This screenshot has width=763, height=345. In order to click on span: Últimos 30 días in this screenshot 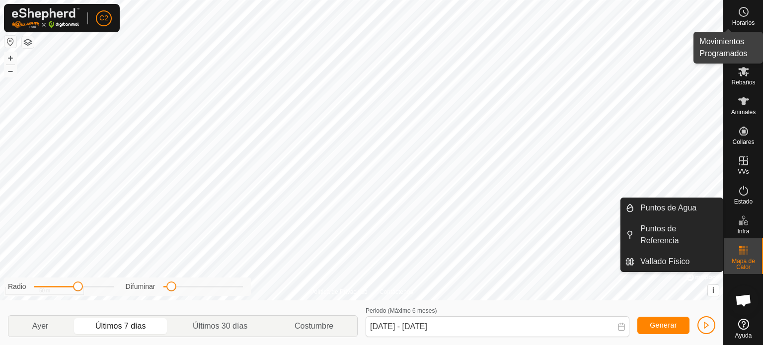, I will do `click(220, 326)`.